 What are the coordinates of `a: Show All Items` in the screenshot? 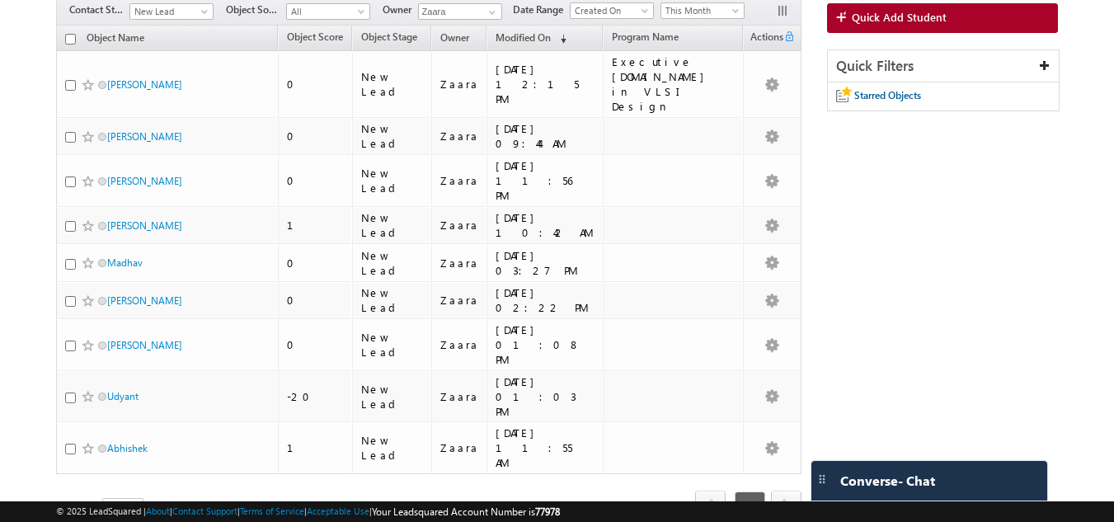 It's located at (490, 12).